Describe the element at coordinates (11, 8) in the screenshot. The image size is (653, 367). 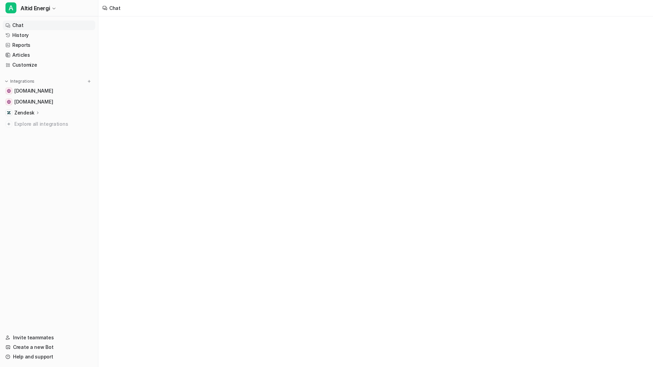
I see `span: A` at that location.